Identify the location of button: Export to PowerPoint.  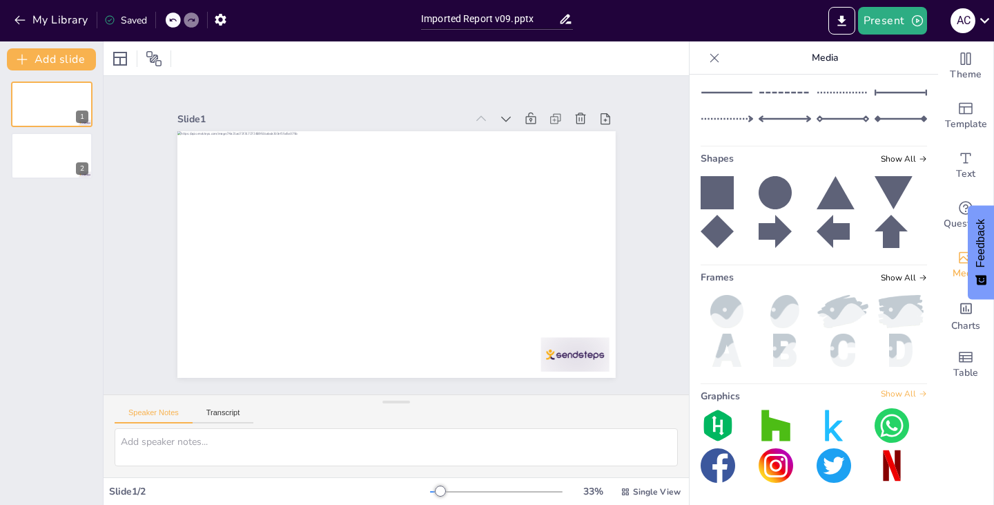
(841, 21).